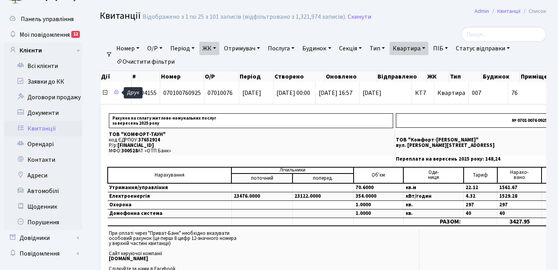 Image resolution: width=558 pixels, height=270 pixels. What do you see at coordinates (423, 93) in the screenshot?
I see `span: КТ7` at bounding box center [423, 93].